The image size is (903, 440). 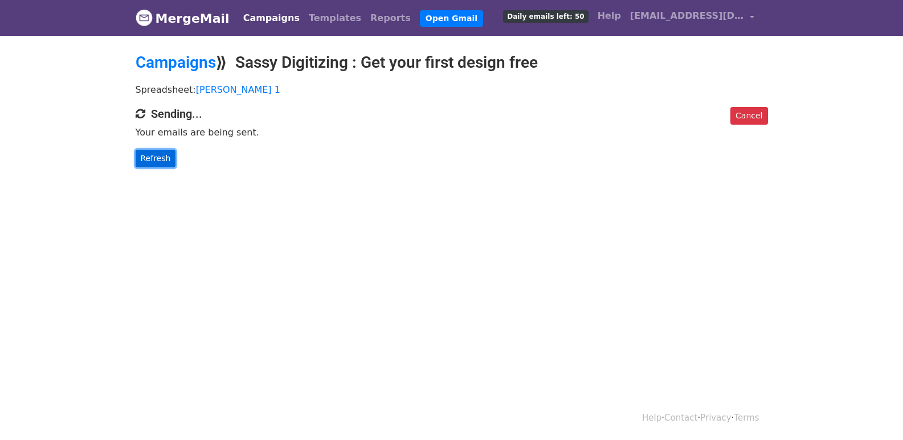 I want to click on div: Chat Widget, so click(x=874, y=413).